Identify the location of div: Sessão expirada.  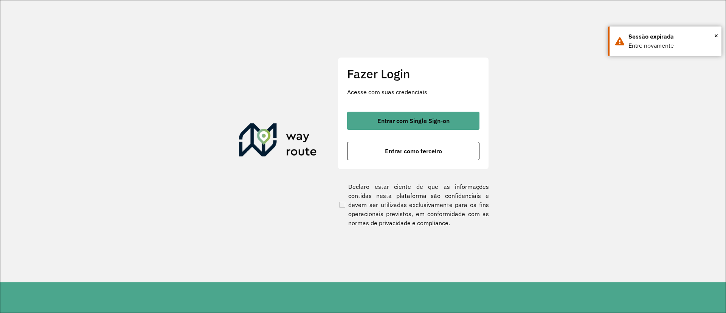
(672, 37).